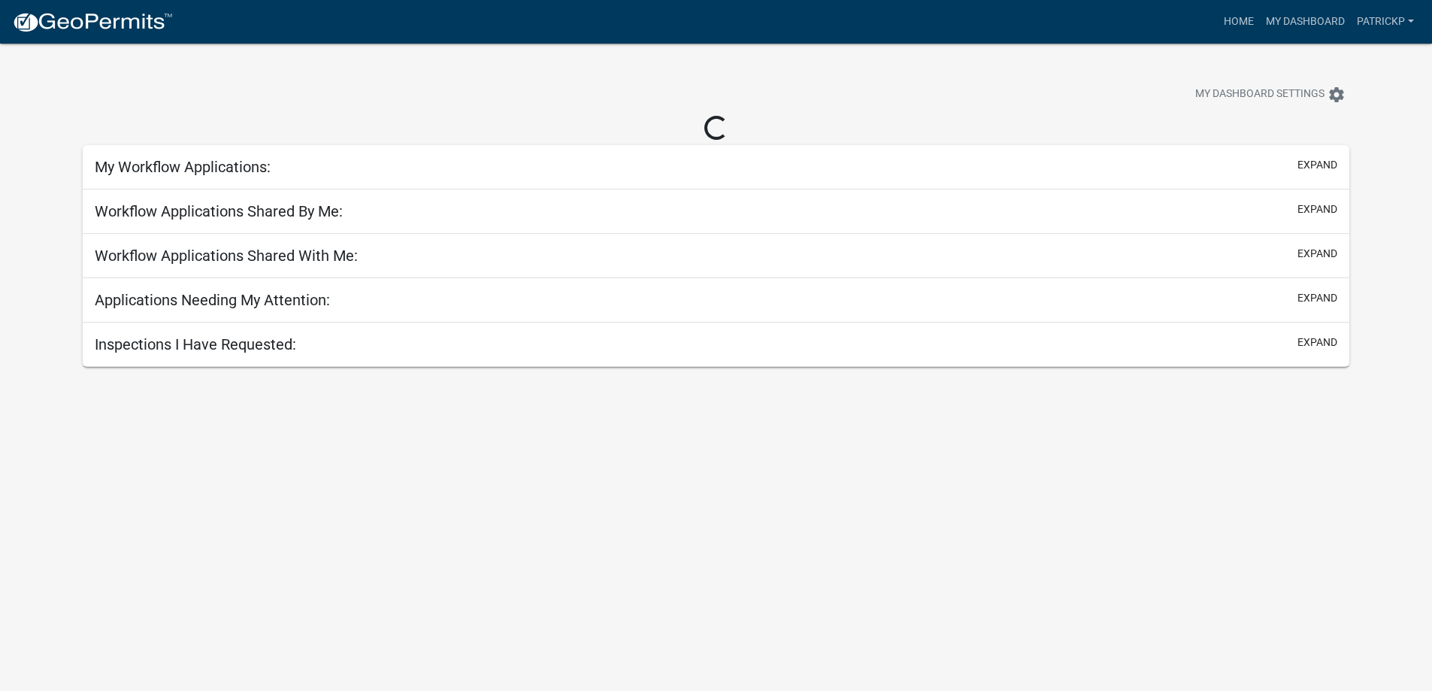  What do you see at coordinates (183, 167) in the screenshot?
I see `h5: My Workflow Applications:` at bounding box center [183, 167].